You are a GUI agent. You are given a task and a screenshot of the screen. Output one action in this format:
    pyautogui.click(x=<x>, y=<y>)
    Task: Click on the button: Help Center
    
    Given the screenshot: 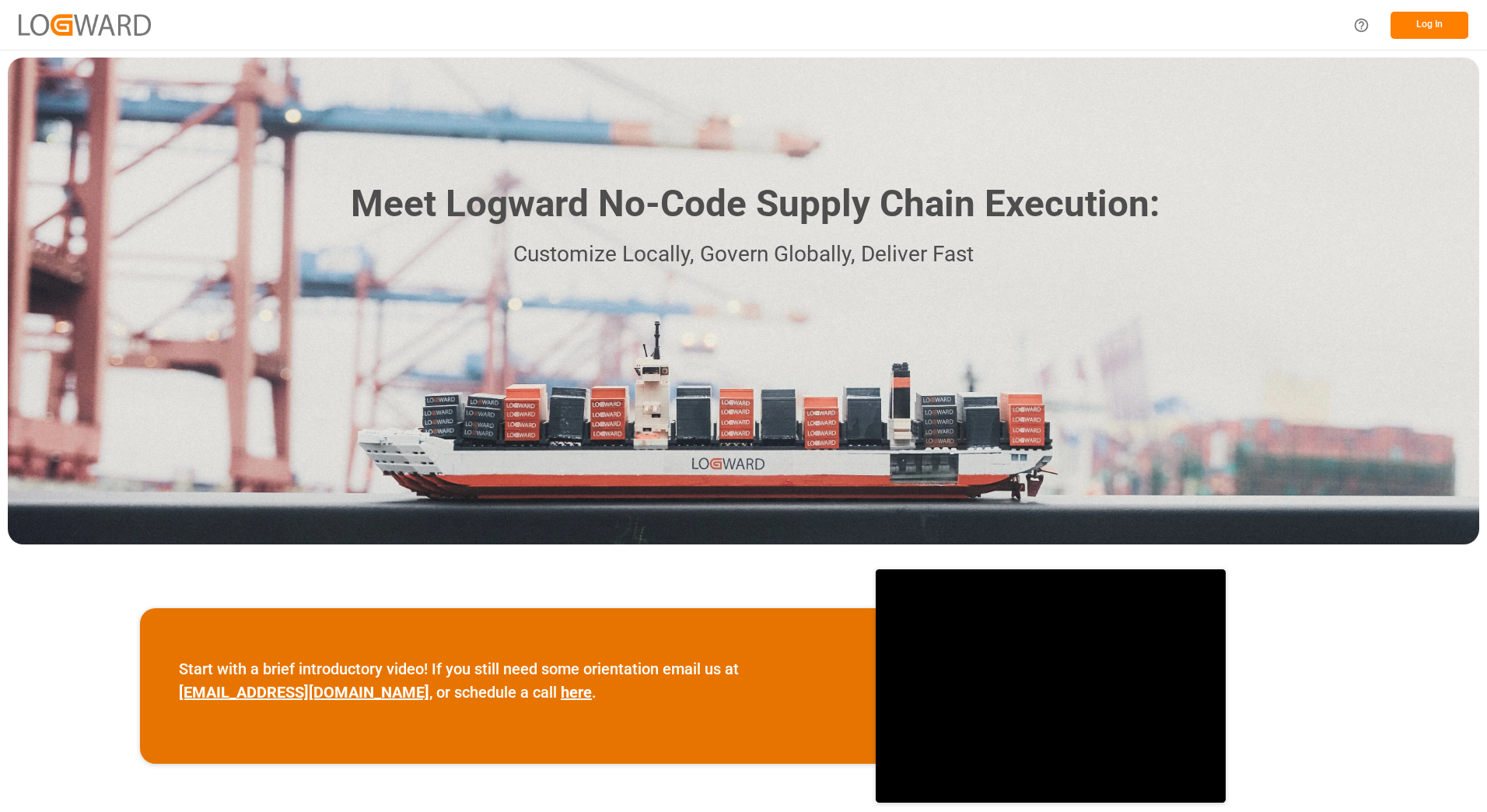 What is the action you would take?
    pyautogui.click(x=1361, y=25)
    